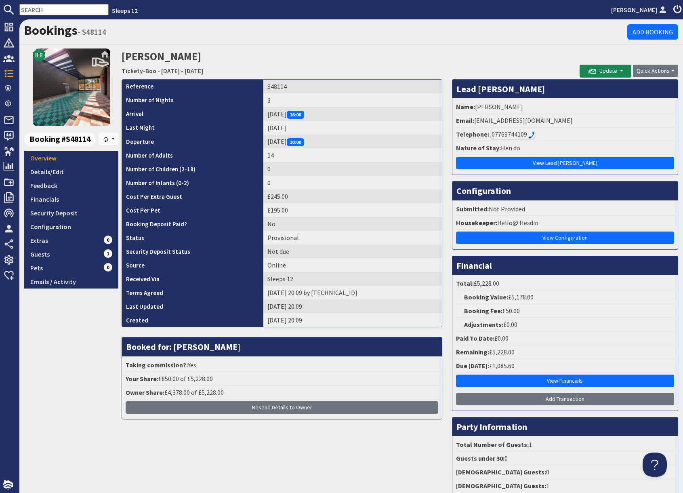 This screenshot has height=493, width=683. Describe the element at coordinates (565, 426) in the screenshot. I see `h3: Party Information` at that location.